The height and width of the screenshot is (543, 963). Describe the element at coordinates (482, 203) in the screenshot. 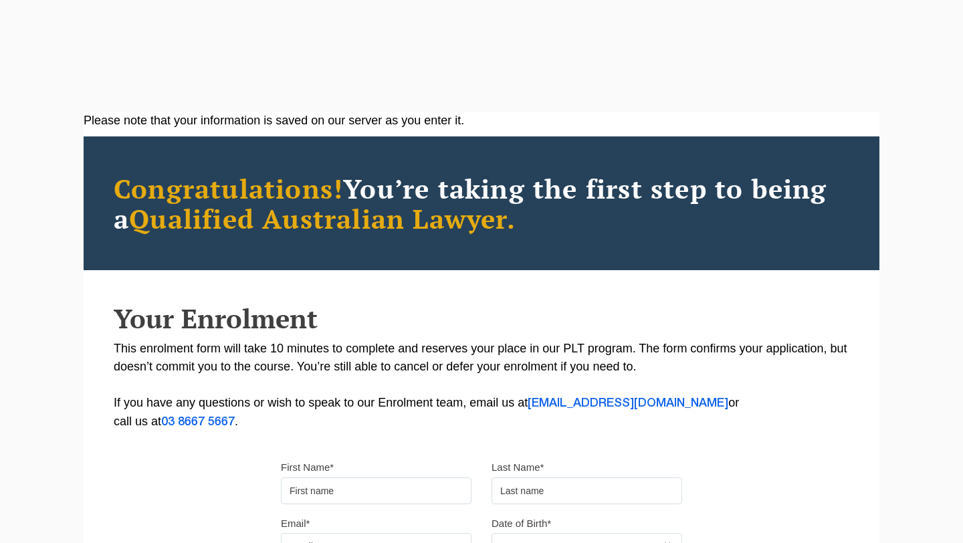

I see `h2: You’re taking the first step to being a` at that location.